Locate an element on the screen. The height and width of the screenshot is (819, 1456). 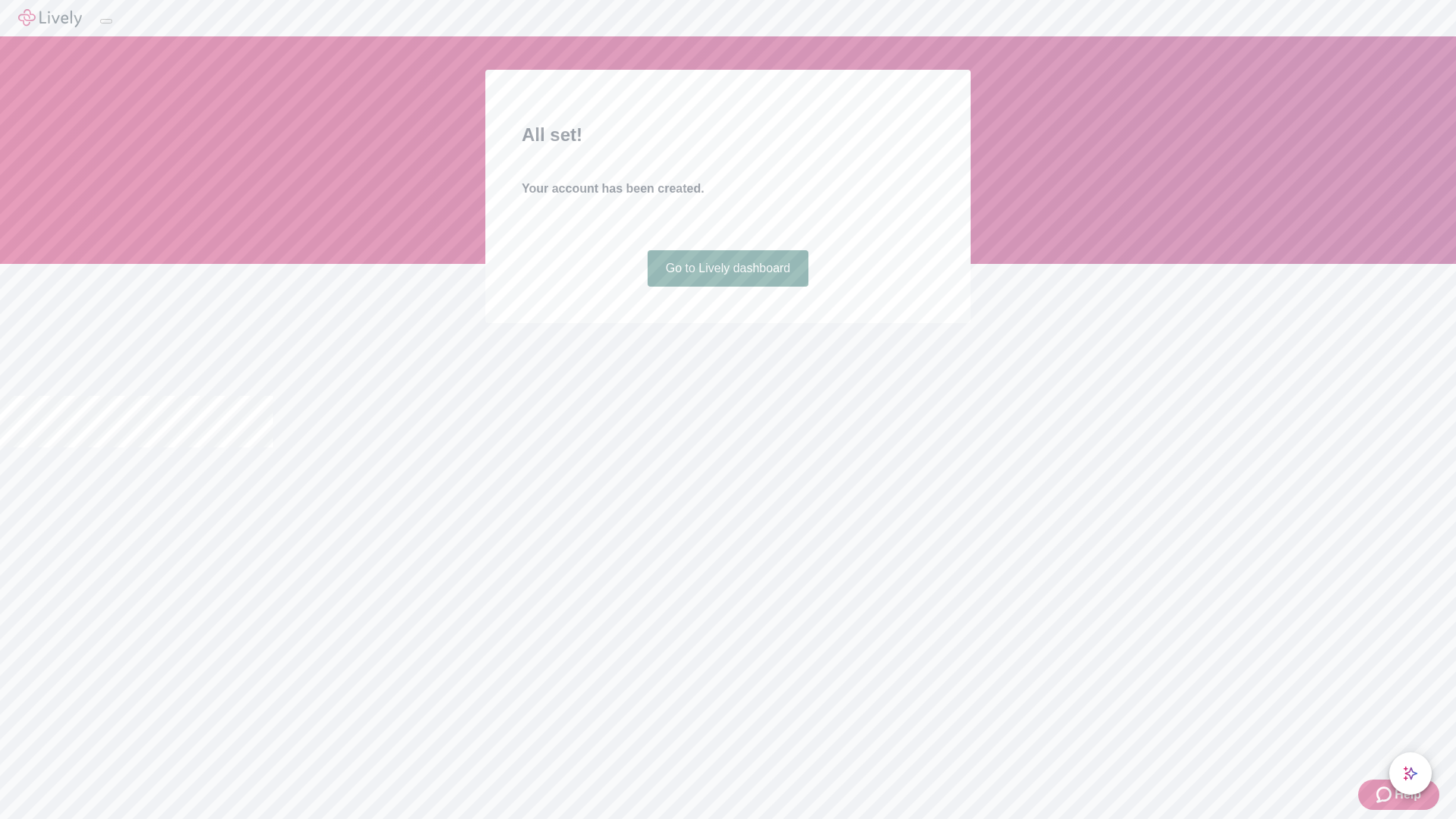
img: Lively is located at coordinates (50, 19).